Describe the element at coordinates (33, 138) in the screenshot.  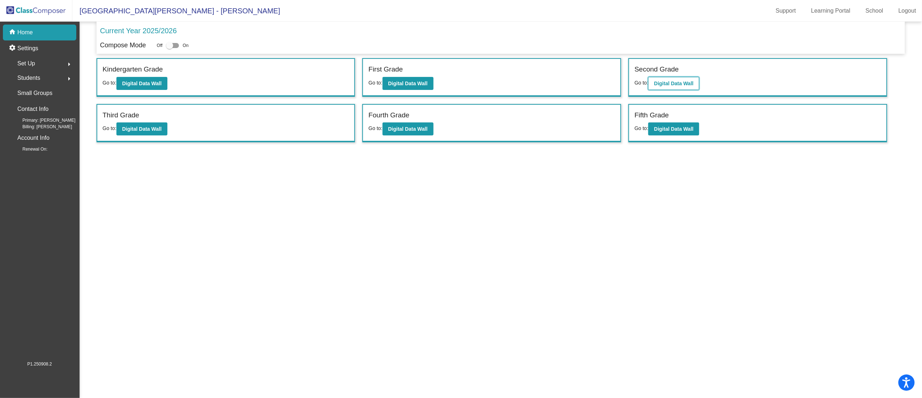
I see `p: Account Info` at that location.